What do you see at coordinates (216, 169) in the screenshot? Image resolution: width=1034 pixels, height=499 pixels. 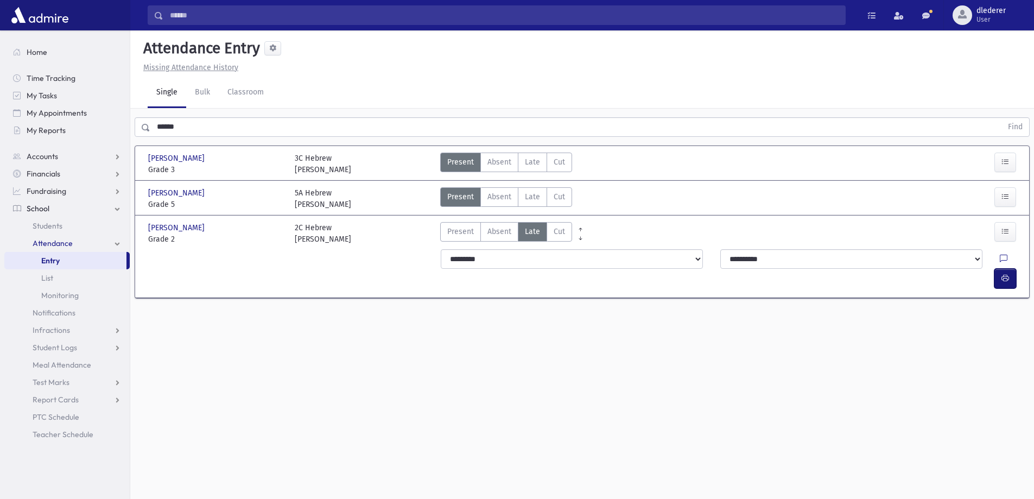 I see `span: Grade 3` at bounding box center [216, 169].